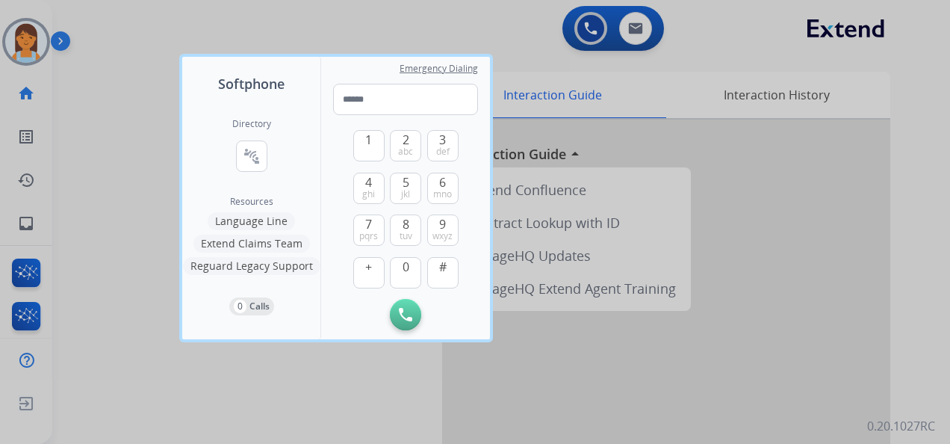  I want to click on h2: Directory, so click(252, 124).